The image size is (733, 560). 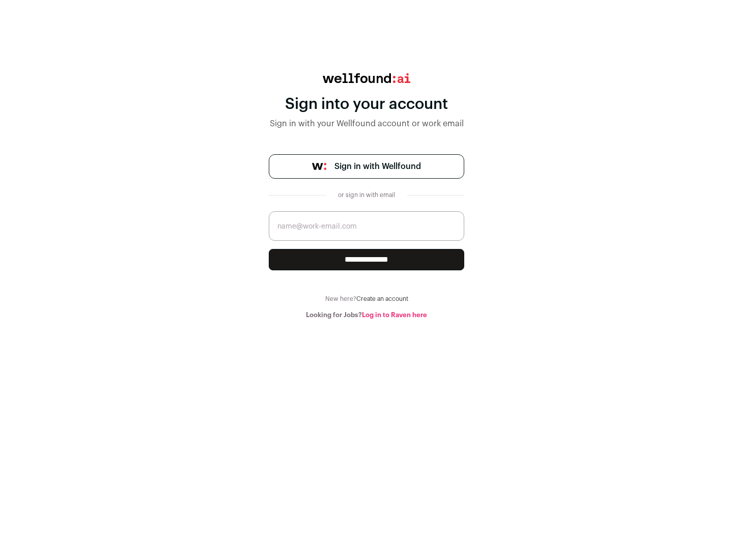 I want to click on input: name@work-email.com, so click(x=367, y=226).